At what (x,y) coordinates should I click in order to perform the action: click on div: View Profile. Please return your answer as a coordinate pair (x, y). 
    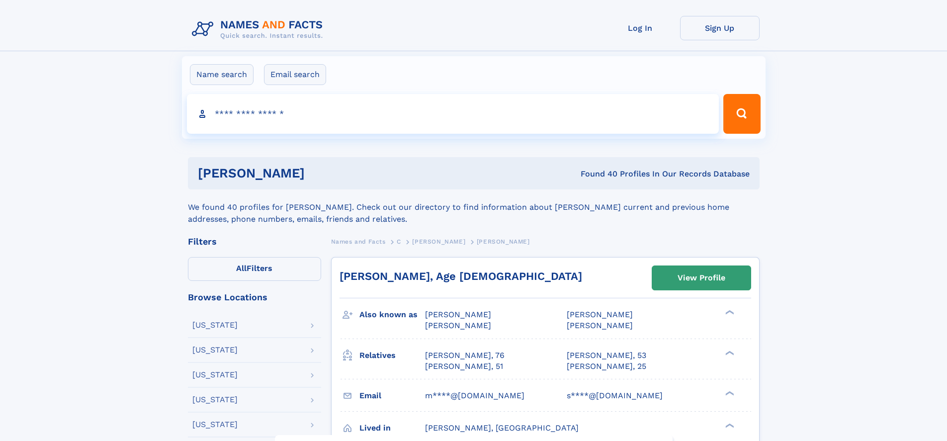
    Looking at the image, I should click on (701, 278).